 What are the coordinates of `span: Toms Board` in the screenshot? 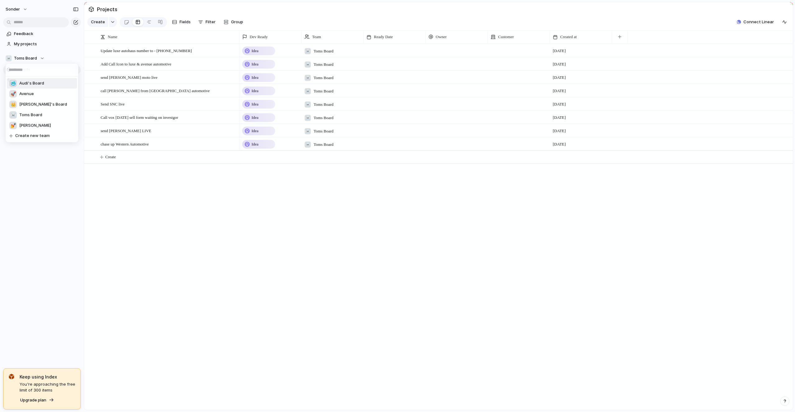 It's located at (31, 115).